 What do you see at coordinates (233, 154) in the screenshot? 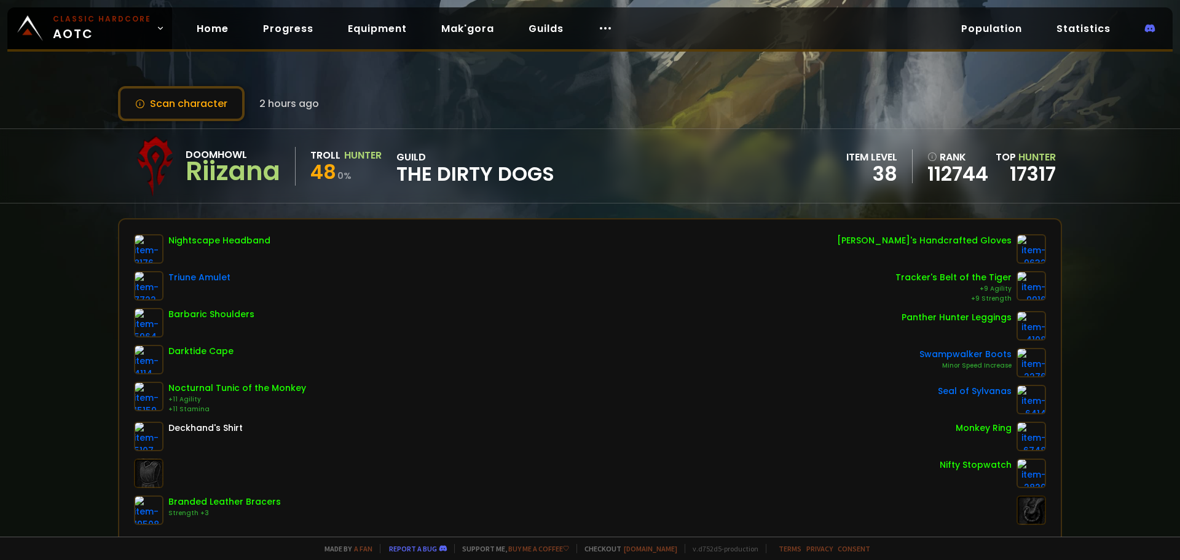
I see `div: Doomhowl` at bounding box center [233, 154].